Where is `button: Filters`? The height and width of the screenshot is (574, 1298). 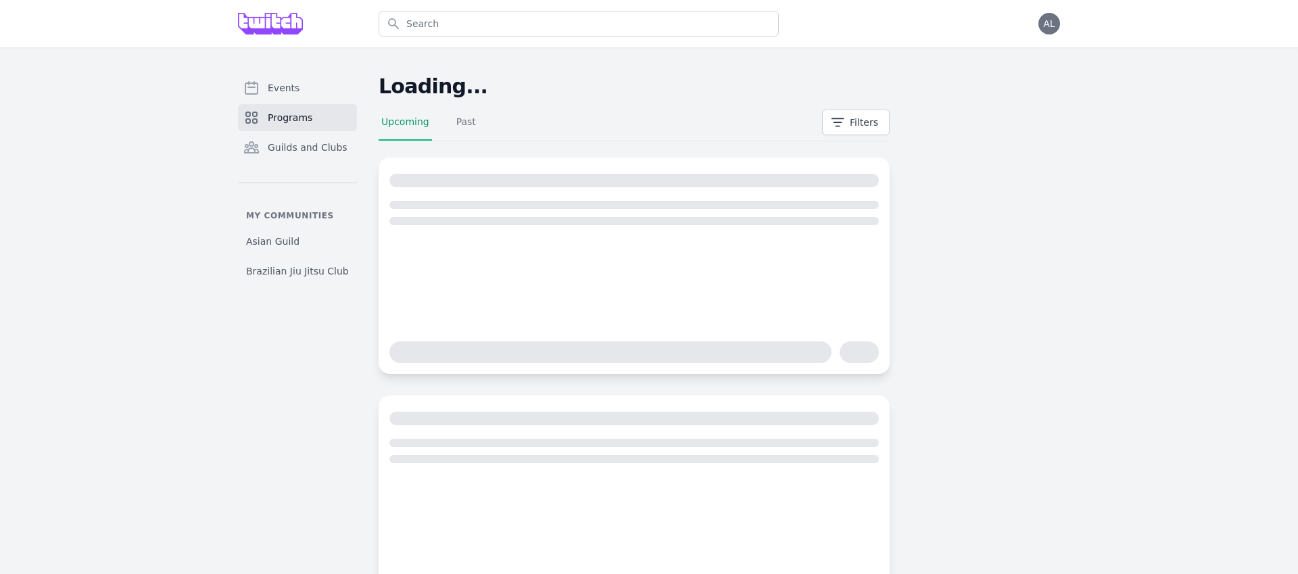 button: Filters is located at coordinates (856, 122).